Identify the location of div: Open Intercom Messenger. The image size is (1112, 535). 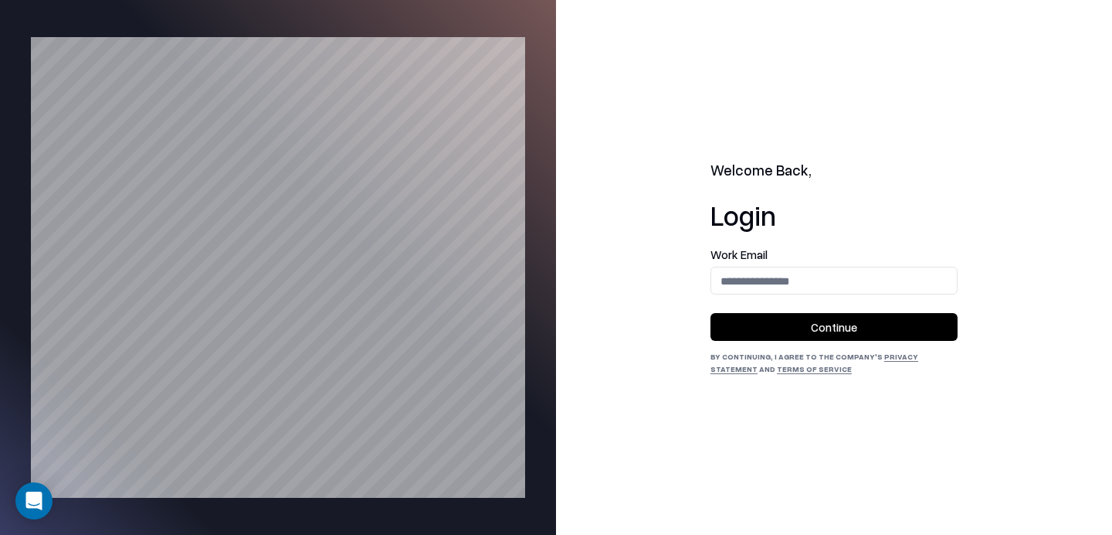
(34, 501).